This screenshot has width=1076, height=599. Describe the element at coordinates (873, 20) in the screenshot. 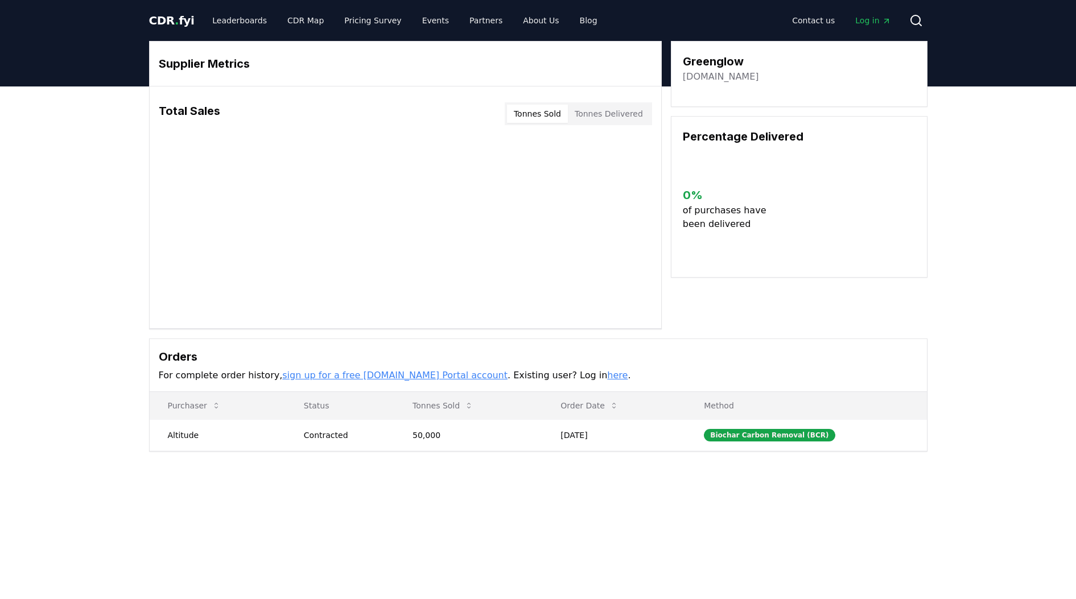

I see `span: Log in` at that location.